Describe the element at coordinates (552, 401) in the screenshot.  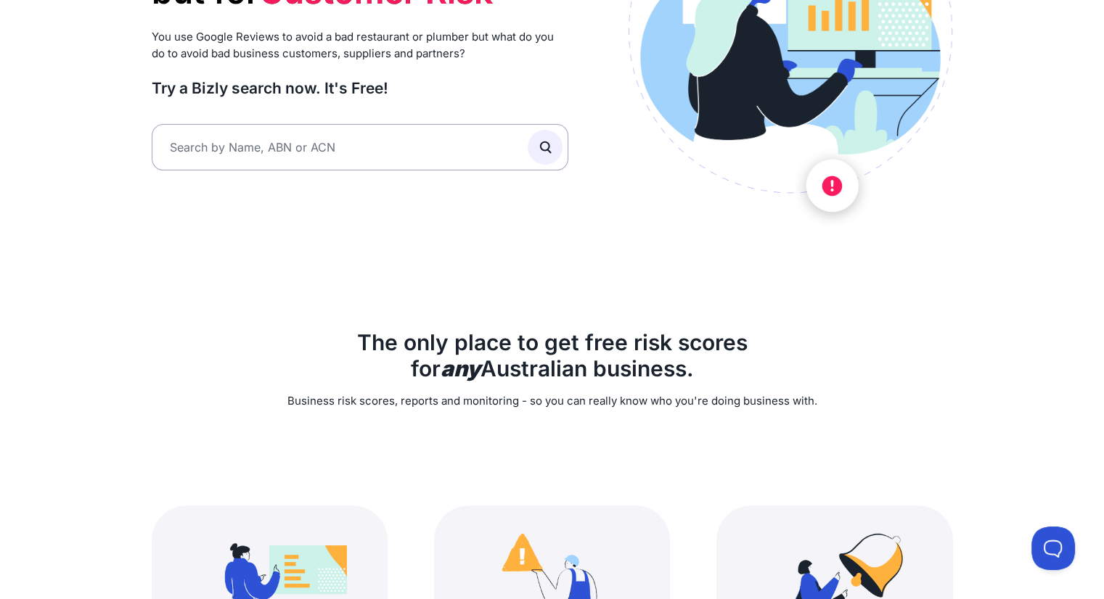
I see `p: Business risk scores, reports and monitoring - so you can really know who you're doing business w...` at that location.